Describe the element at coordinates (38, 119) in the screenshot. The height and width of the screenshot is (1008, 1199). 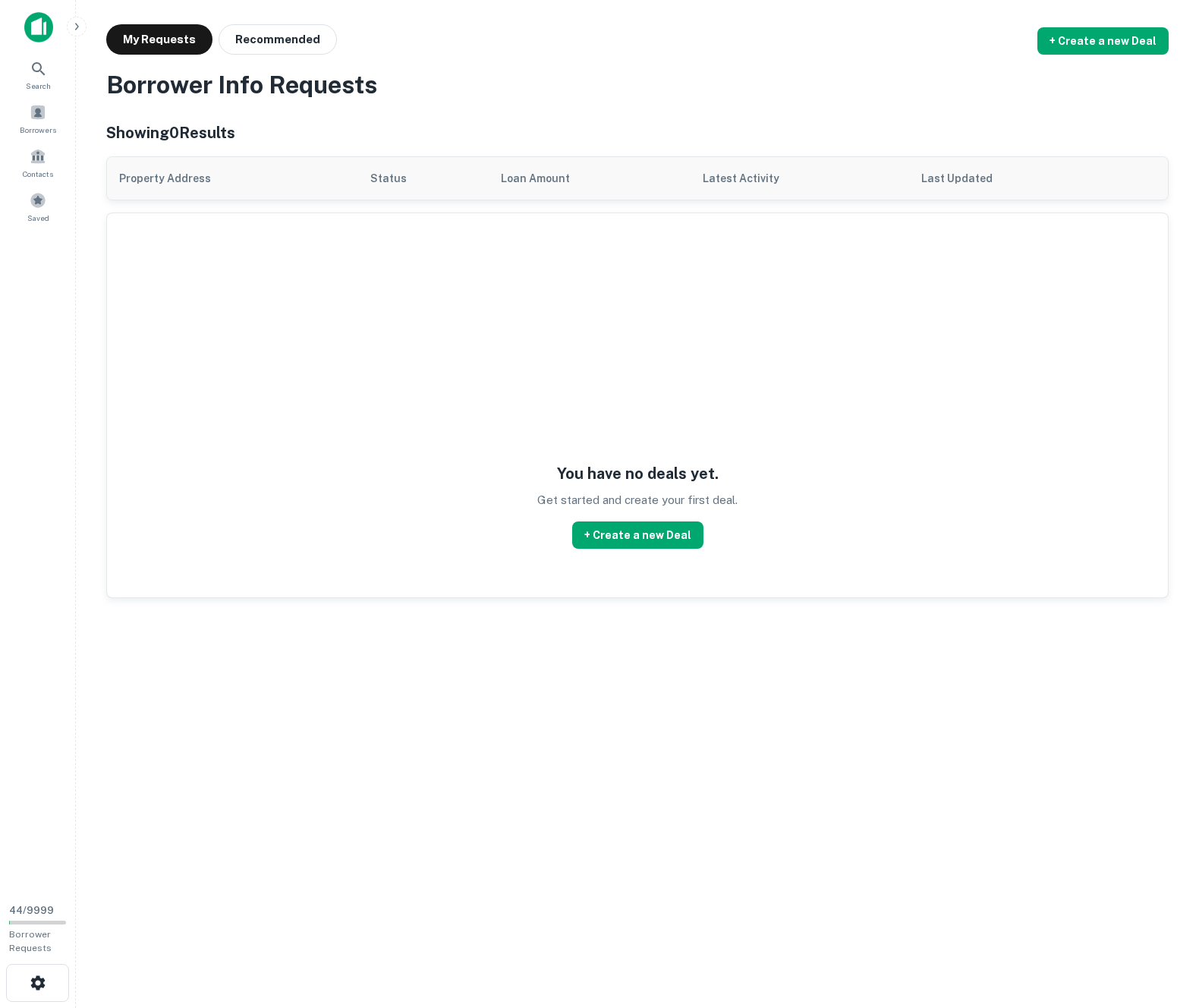
I see `div: Borrowers` at that location.